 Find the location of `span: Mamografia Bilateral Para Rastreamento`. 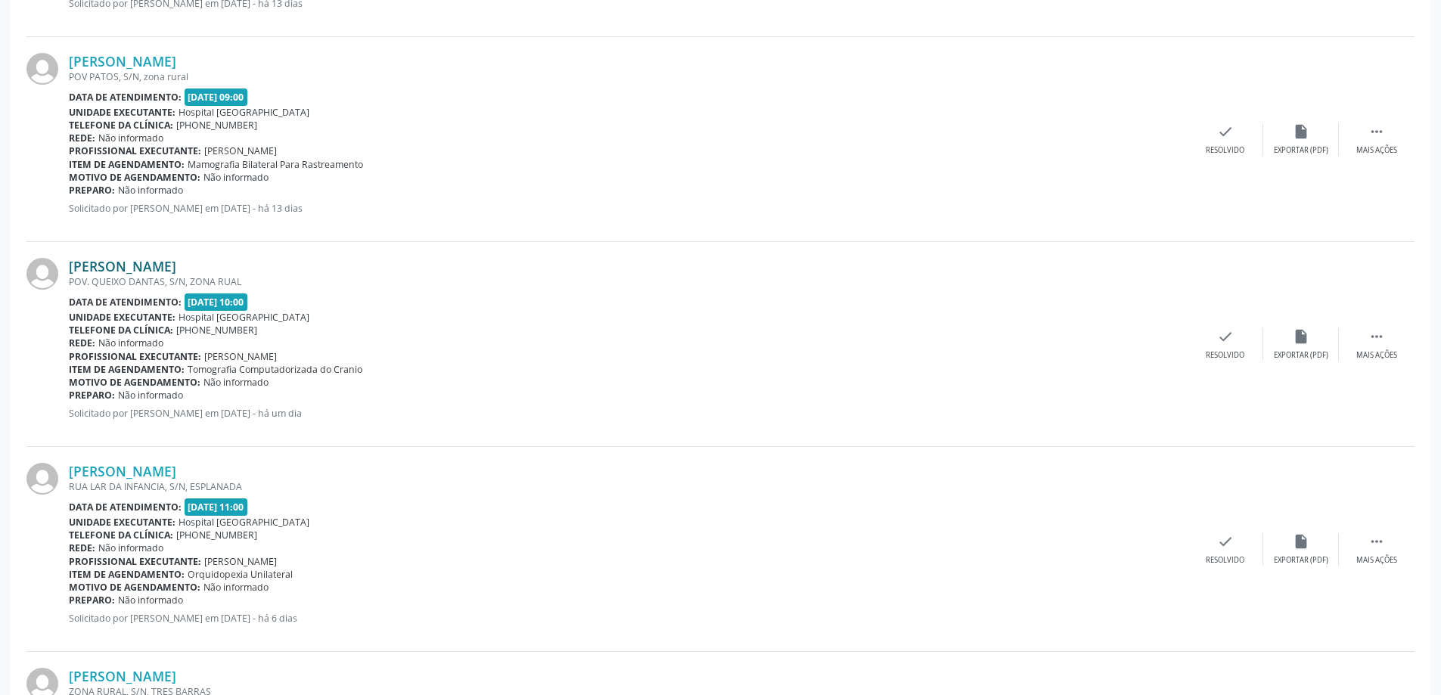

span: Mamografia Bilateral Para Rastreamento is located at coordinates (275, 164).